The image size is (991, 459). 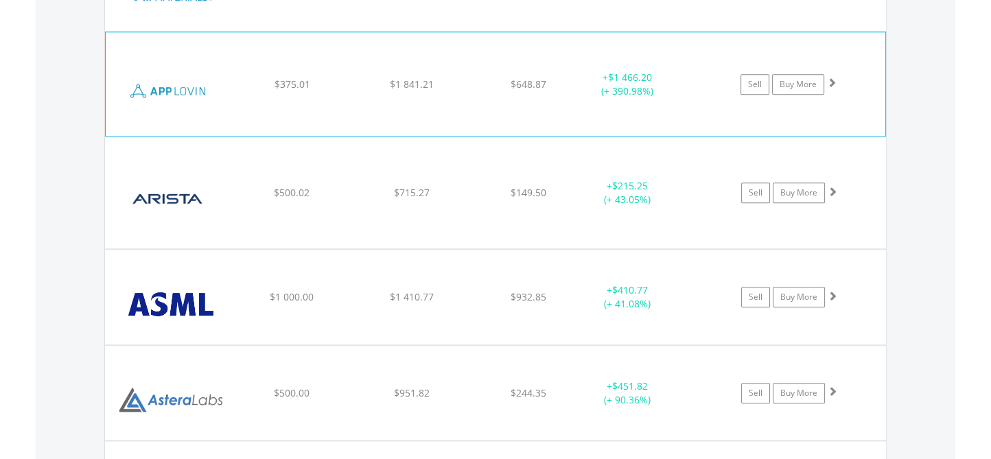 What do you see at coordinates (292, 296) in the screenshot?
I see `span: $1 000.00` at bounding box center [292, 296].